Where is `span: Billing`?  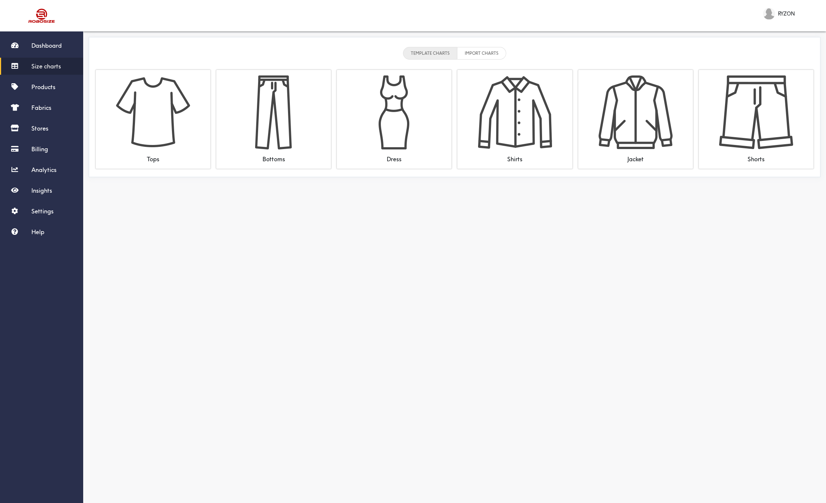 span: Billing is located at coordinates (40, 149).